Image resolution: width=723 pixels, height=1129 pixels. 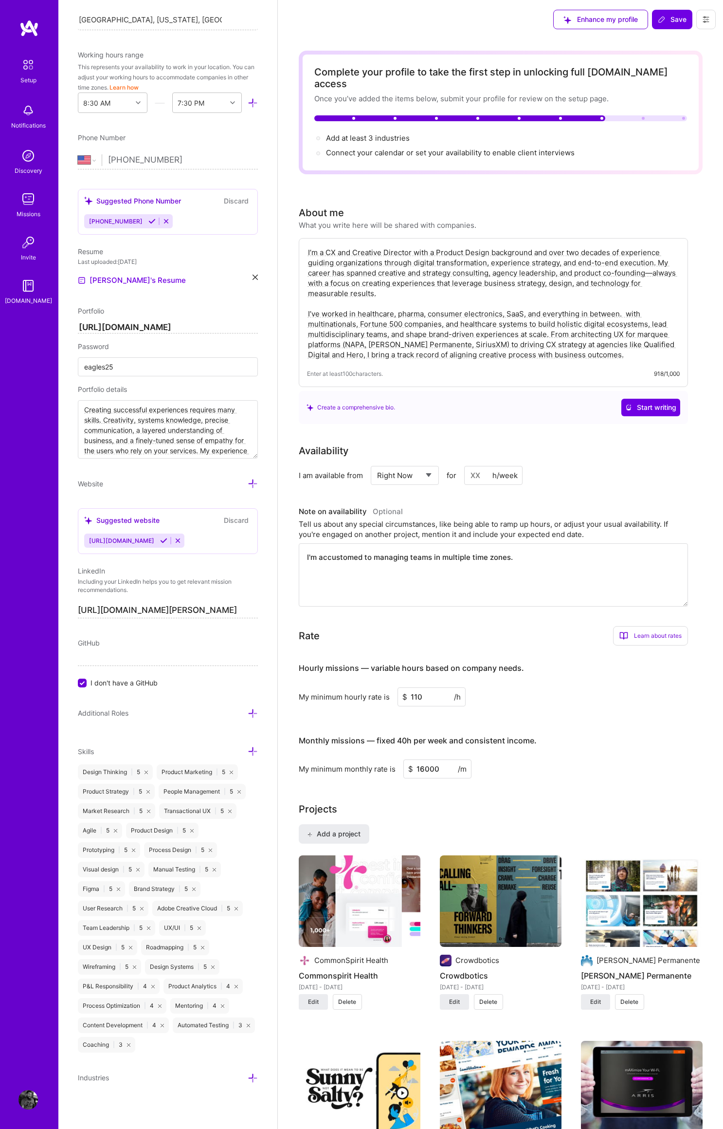 I want to click on input: Password, so click(x=168, y=367).